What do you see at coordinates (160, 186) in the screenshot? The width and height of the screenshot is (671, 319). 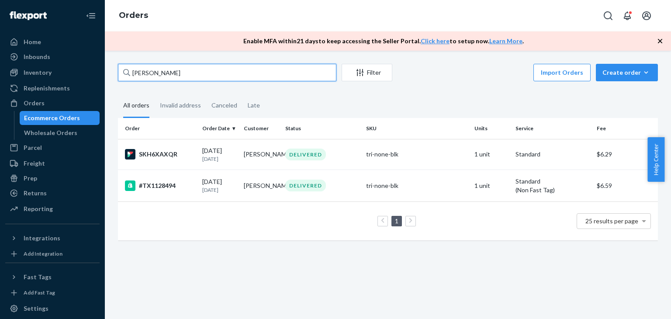 I see `div: #TX1128494` at bounding box center [160, 186].